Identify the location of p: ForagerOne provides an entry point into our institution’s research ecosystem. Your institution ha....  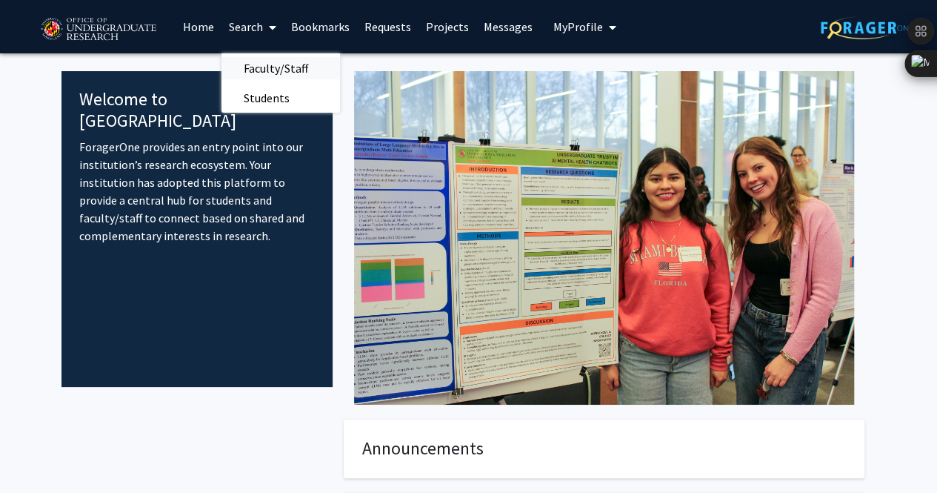
(197, 191).